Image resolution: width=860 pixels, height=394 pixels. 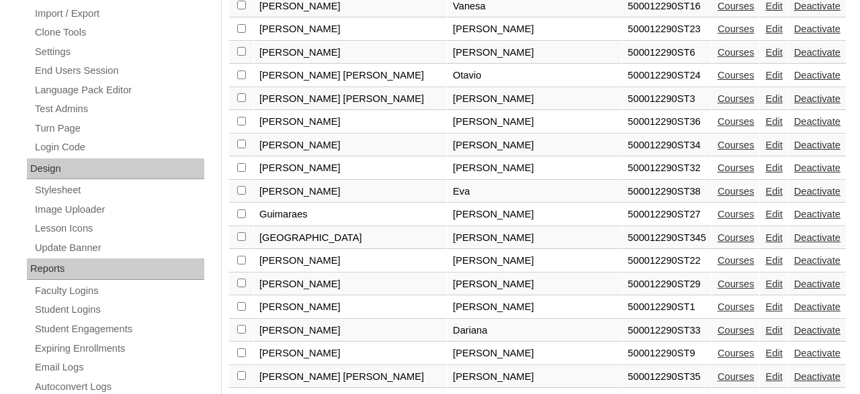 What do you see at coordinates (119, 210) in the screenshot?
I see `a: Image Uploader` at bounding box center [119, 210].